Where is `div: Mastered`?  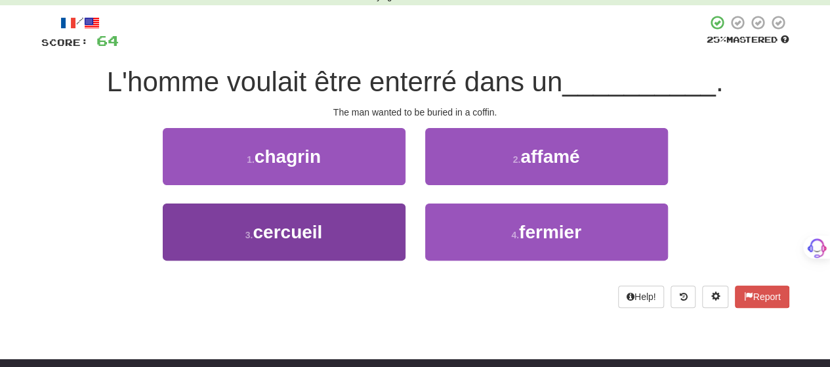
div: Mastered is located at coordinates (748, 40).